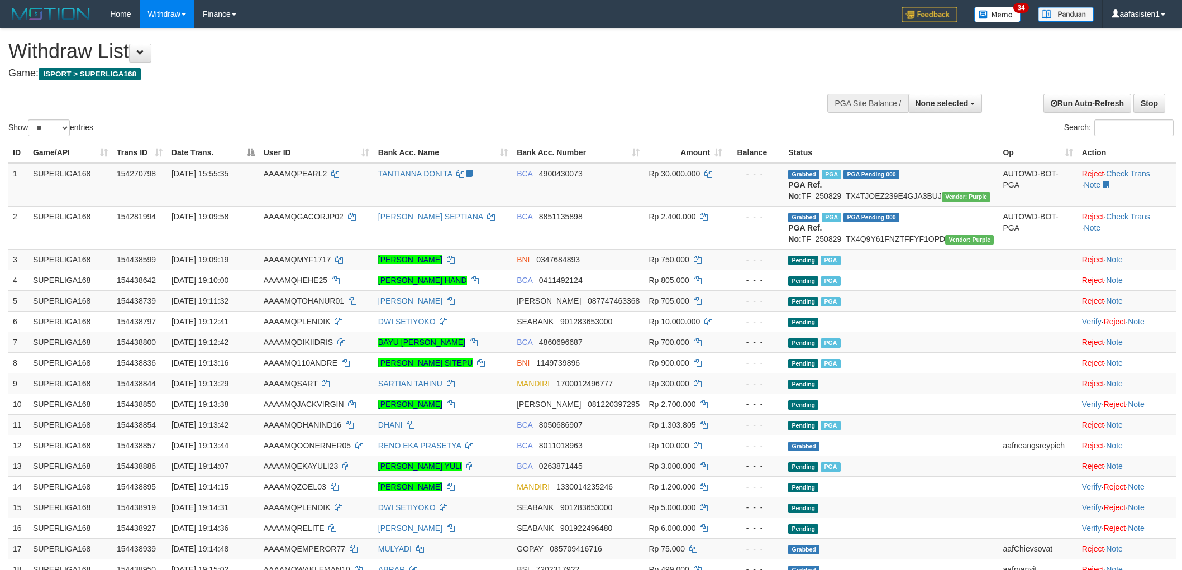 The width and height of the screenshot is (1182, 570). Describe the element at coordinates (530, 549) in the screenshot. I see `span: GOPAY` at that location.